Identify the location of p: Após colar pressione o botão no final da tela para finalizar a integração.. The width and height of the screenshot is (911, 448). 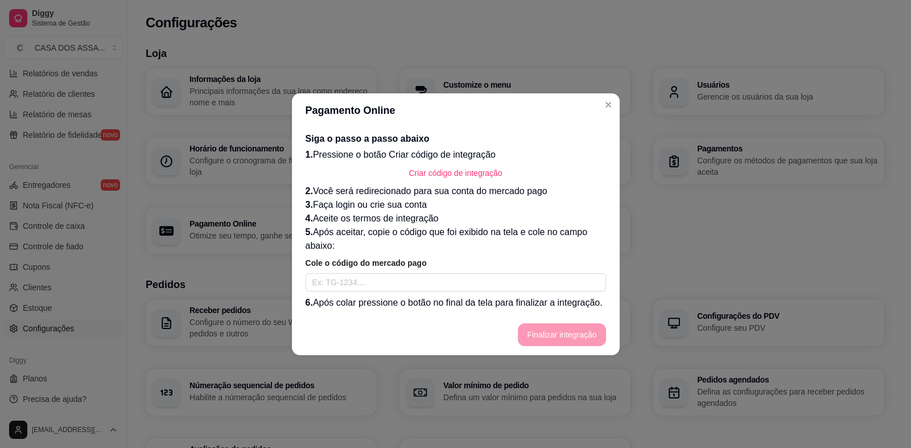
(456, 303).